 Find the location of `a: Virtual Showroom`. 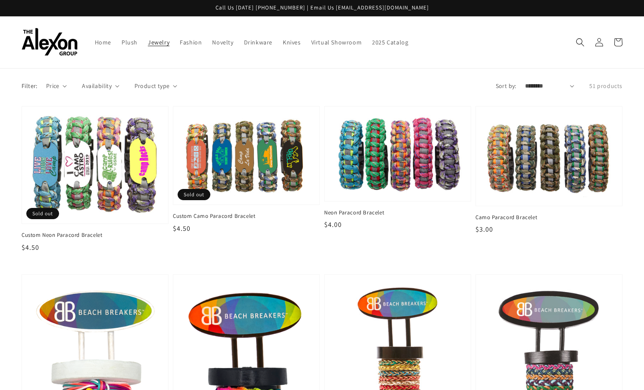

a: Virtual Showroom is located at coordinates (337, 42).